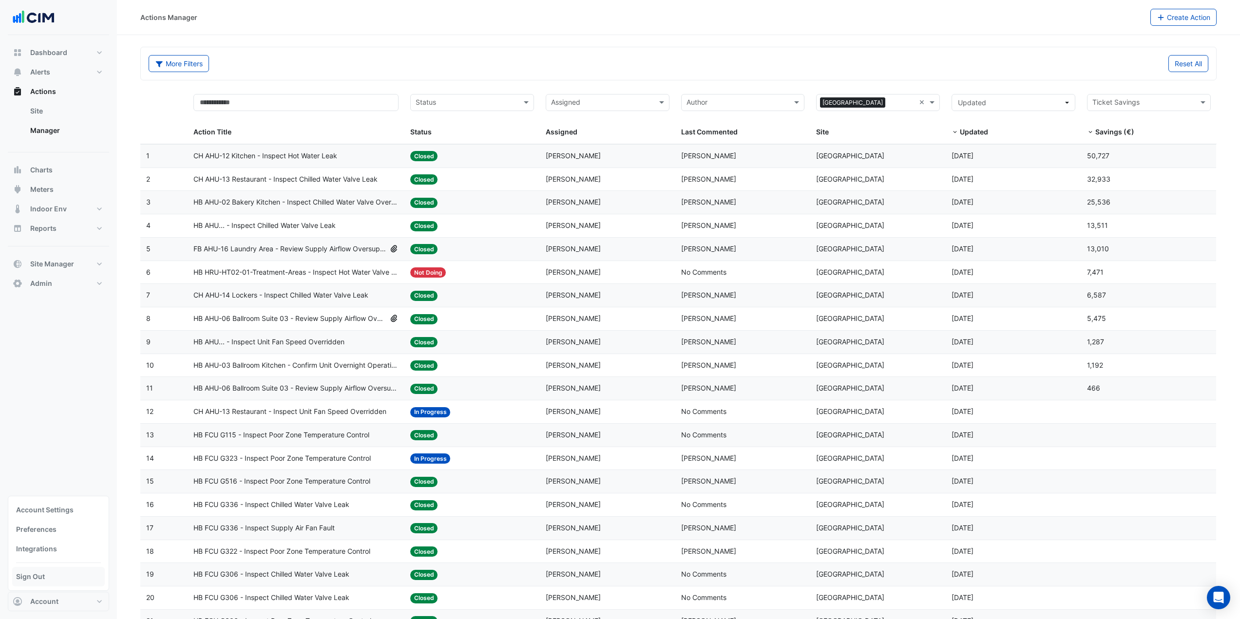  I want to click on button: Account, so click(58, 602).